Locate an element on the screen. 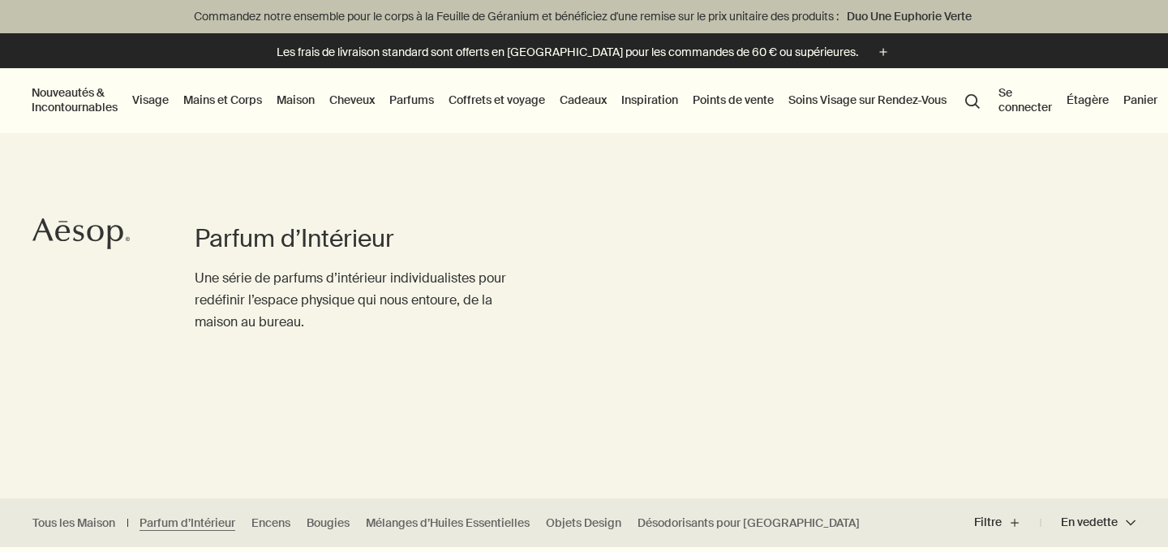  button: En vedette is located at coordinates (1088, 522).